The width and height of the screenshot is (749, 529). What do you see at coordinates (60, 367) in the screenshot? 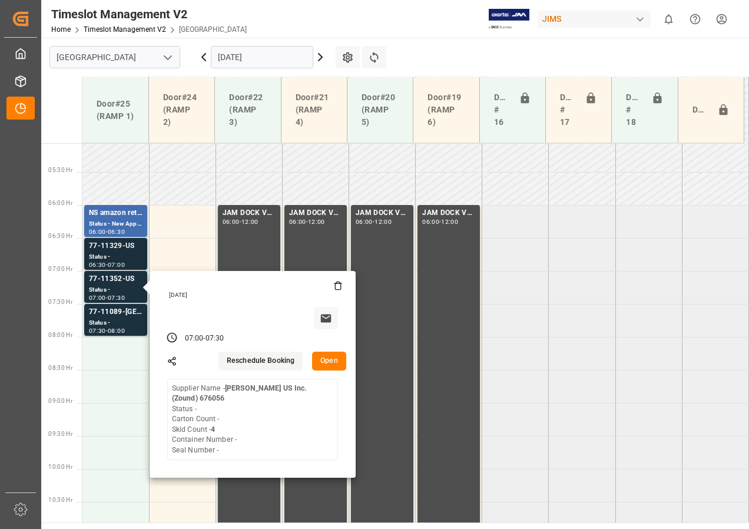
I see `span: 08:30 Hr` at bounding box center [60, 367].